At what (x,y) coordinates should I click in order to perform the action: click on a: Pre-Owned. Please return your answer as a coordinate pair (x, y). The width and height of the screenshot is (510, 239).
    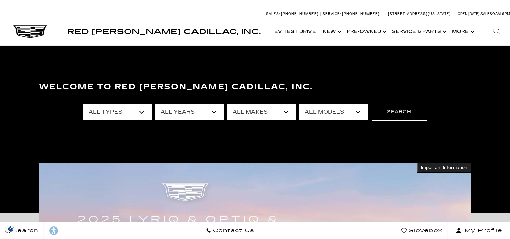
    Looking at the image, I should click on (365, 32).